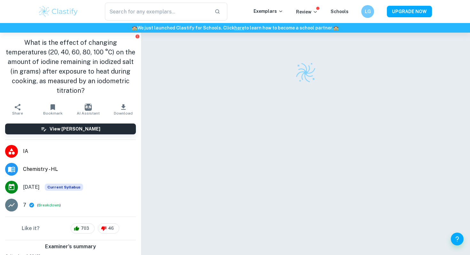  What do you see at coordinates (368, 12) in the screenshot?
I see `h6: LG` at bounding box center [368, 12].